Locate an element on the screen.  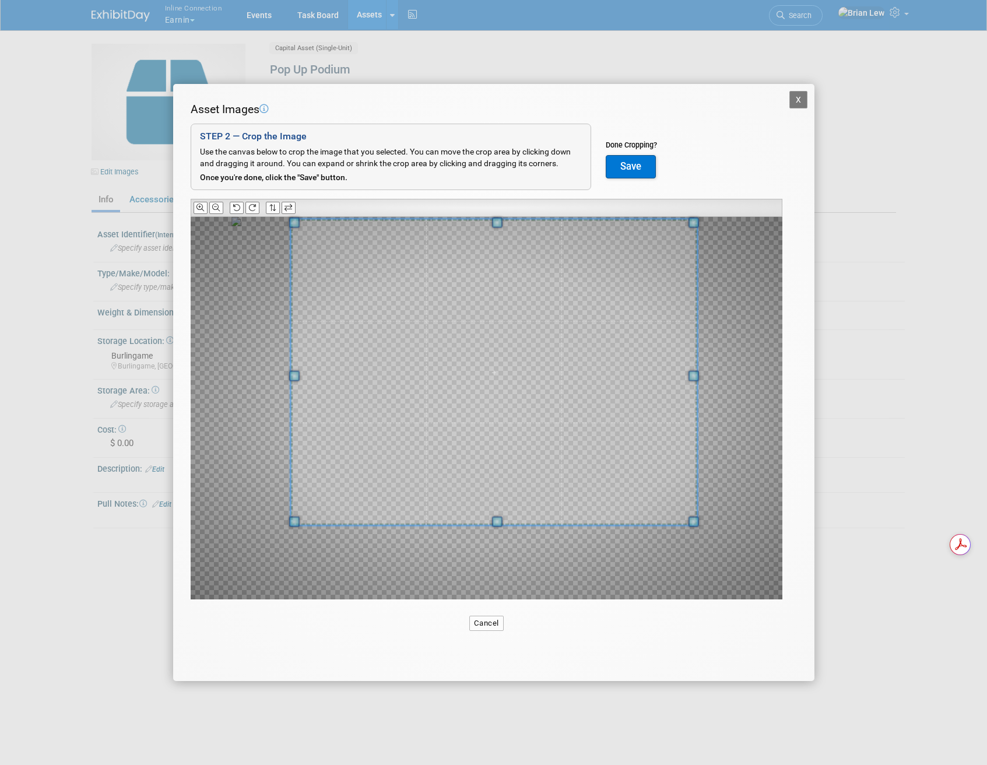
button: Flip Vertically is located at coordinates (273, 208).